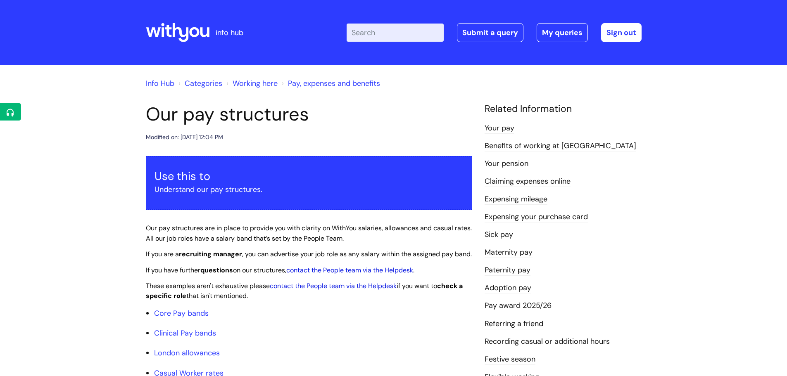 The image size is (787, 376). I want to click on span: If you have further on our structures, ., so click(280, 270).